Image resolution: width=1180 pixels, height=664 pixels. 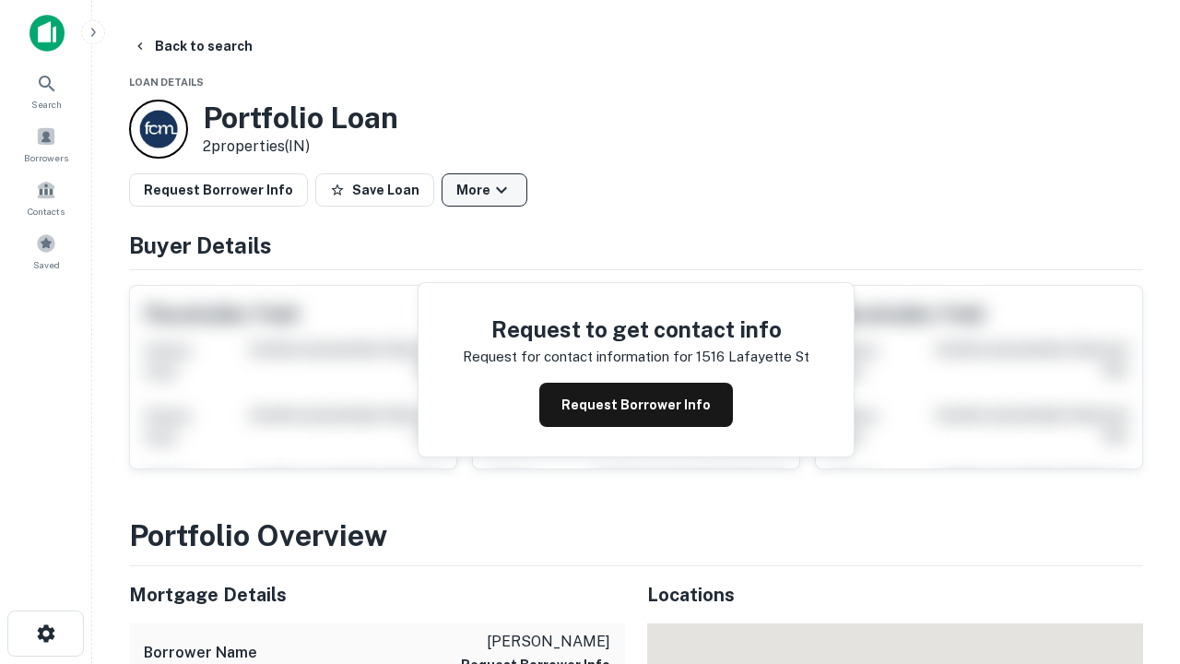 What do you see at coordinates (46, 251) in the screenshot?
I see `div: Saved` at bounding box center [46, 251].